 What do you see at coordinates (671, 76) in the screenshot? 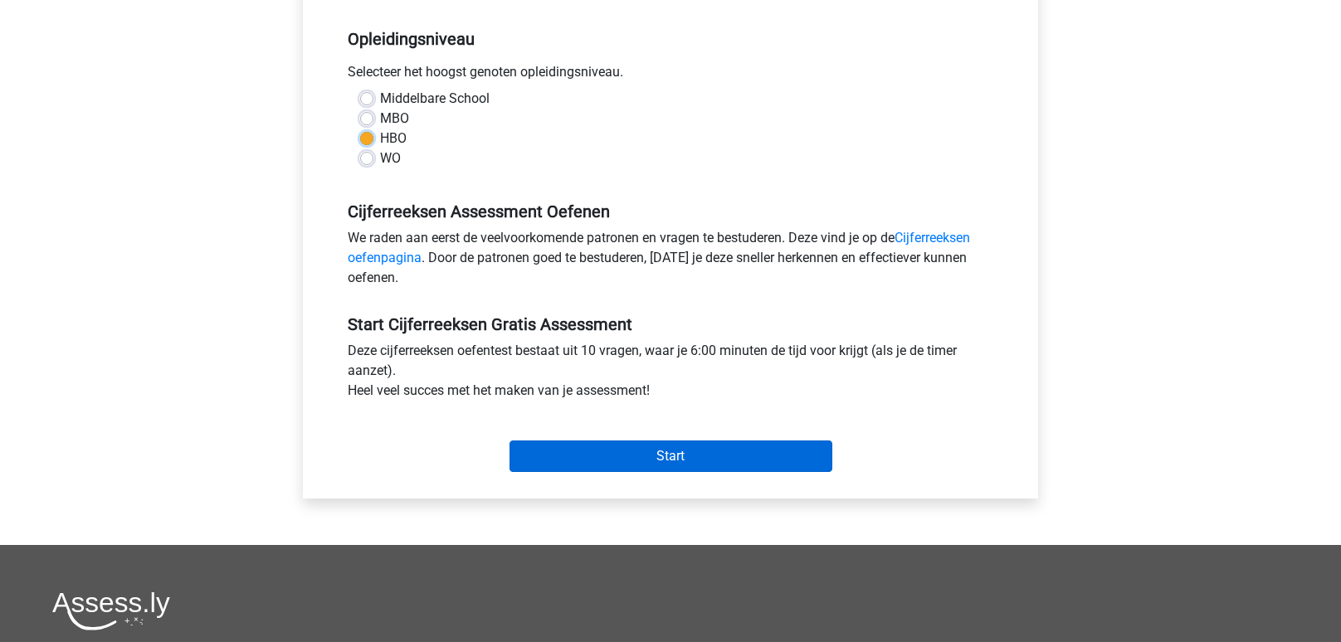
I see `div: Selecteer het hoogst genoten opleidingsniveau.` at bounding box center [671, 76].